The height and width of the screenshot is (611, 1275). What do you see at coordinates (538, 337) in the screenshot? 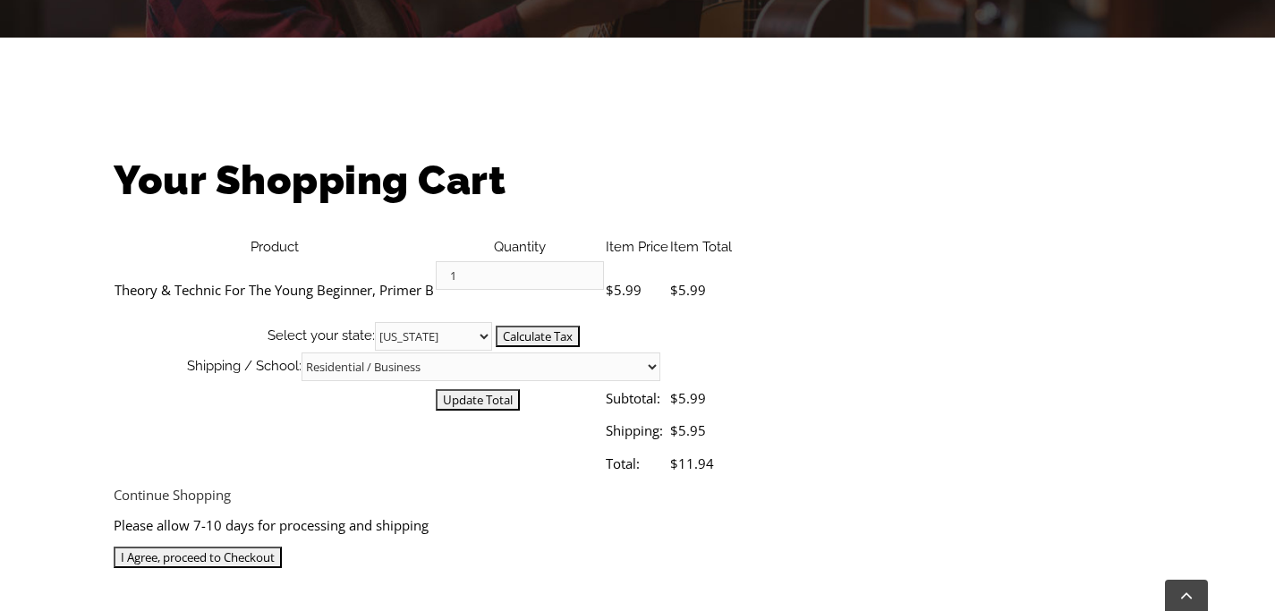
I see `input: Calculate Tax` at bounding box center [538, 337].